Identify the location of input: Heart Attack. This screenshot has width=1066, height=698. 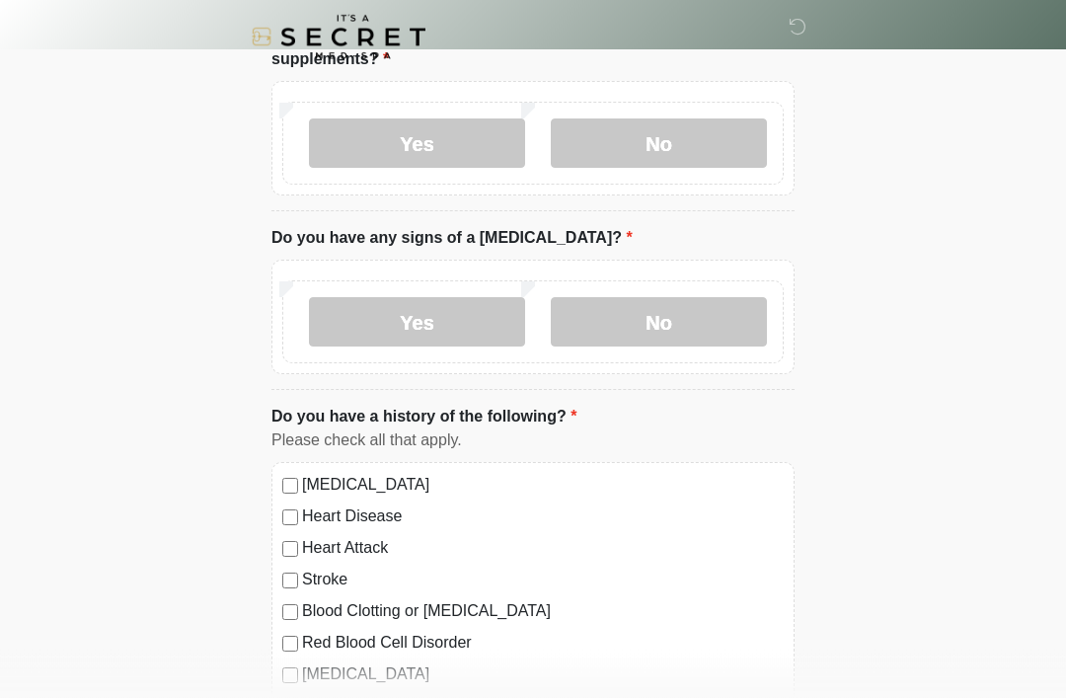
(290, 550).